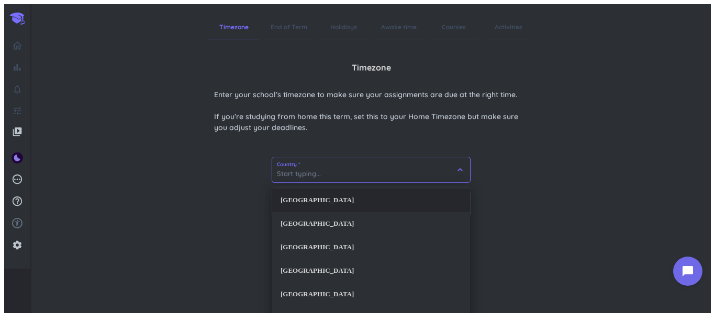 This screenshot has height=313, width=715. Describe the element at coordinates (508, 27) in the screenshot. I see `span: Activities` at that location.